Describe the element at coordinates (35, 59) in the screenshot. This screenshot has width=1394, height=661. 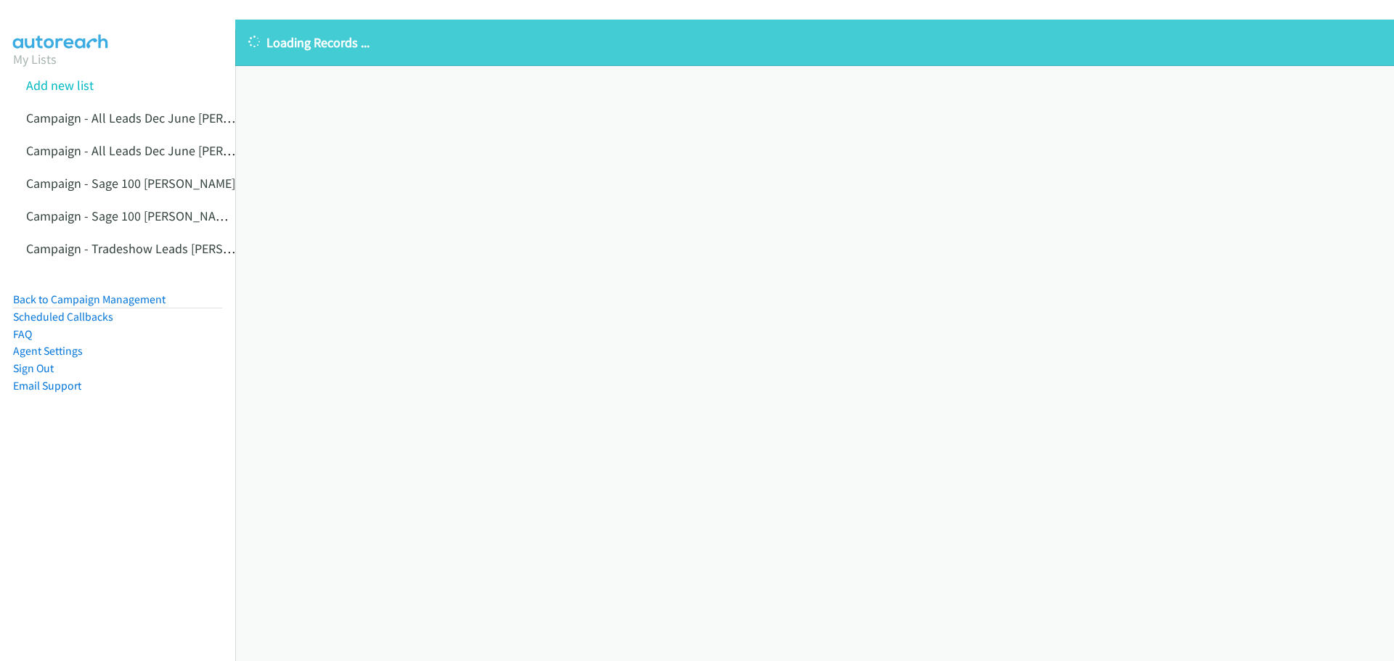
I see `a: My Lists` at that location.